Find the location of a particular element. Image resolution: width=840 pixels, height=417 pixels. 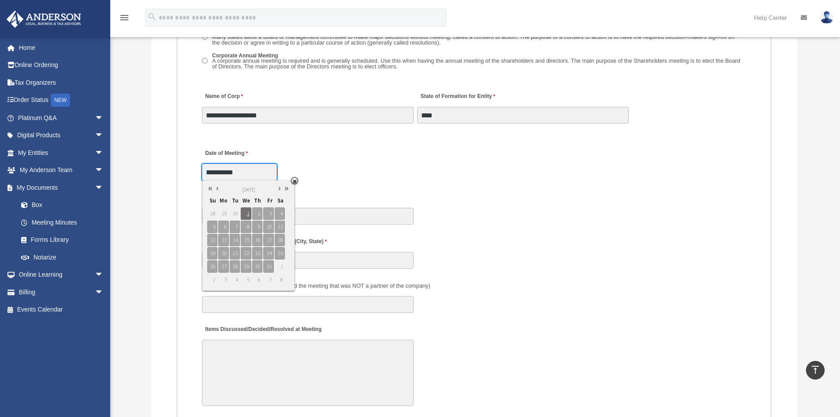

label: Name of Corp is located at coordinates (224, 96).